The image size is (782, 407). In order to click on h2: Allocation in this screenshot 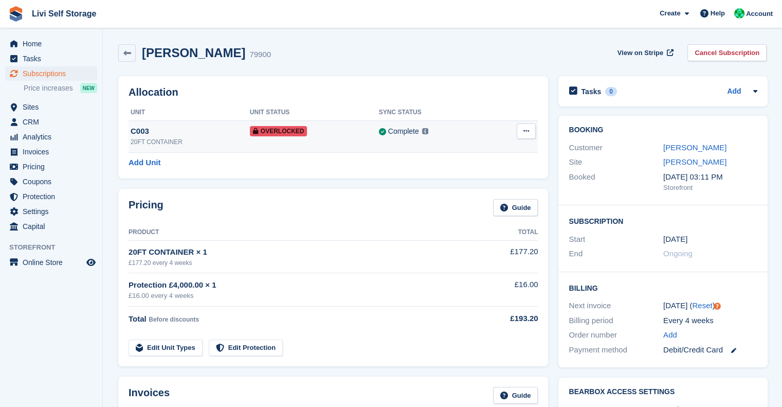, I will do `click(333, 92)`.